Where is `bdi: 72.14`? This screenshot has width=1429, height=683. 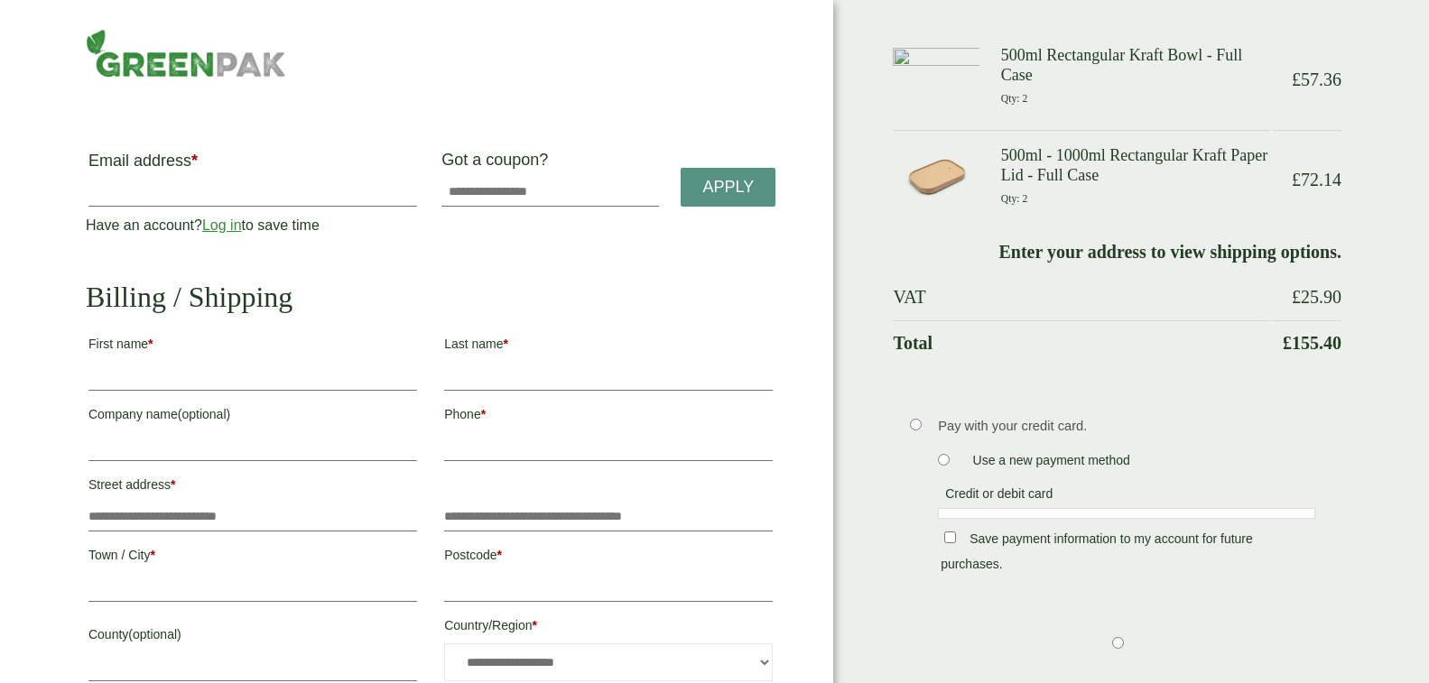 bdi: 72.14 is located at coordinates (1316, 180).